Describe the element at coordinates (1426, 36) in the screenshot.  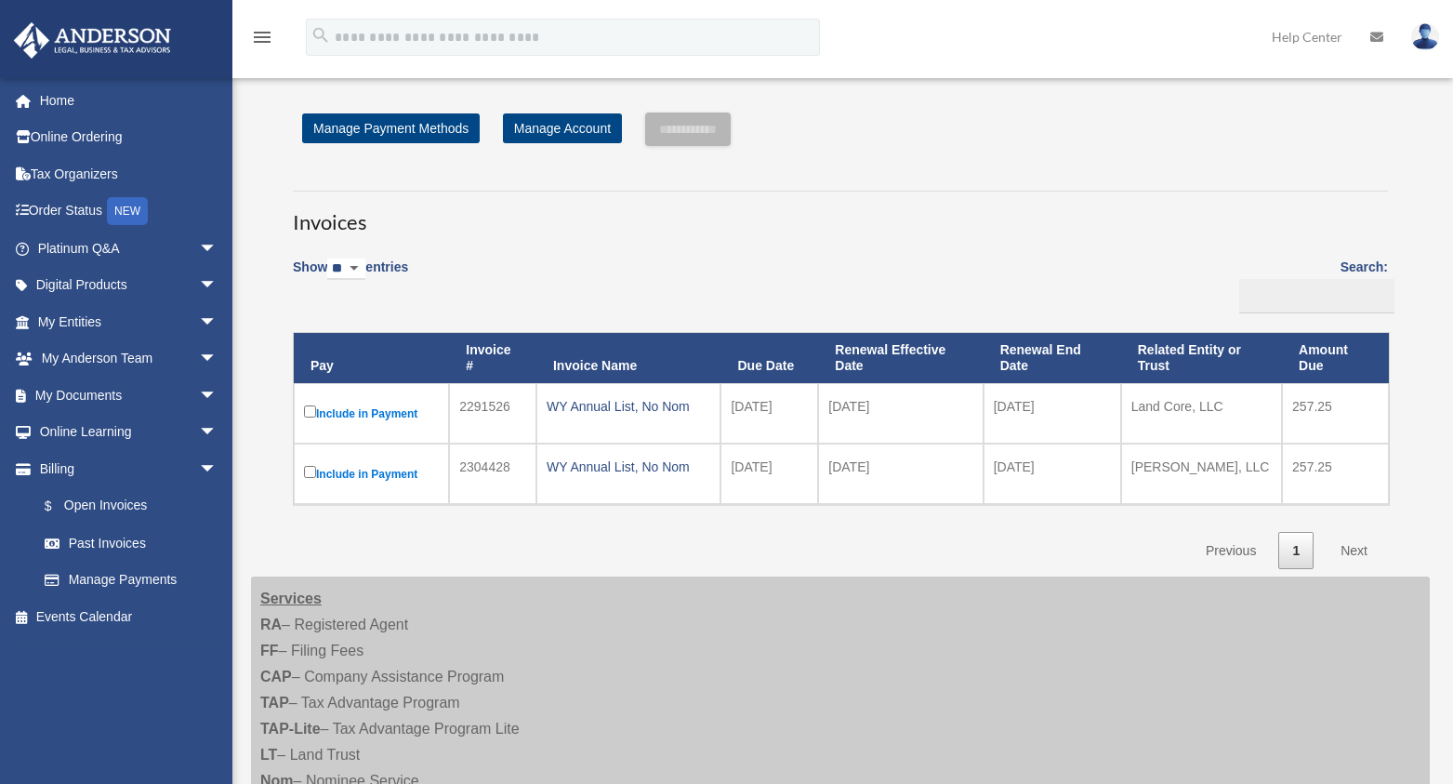
I see `img: User Pic` at that location.